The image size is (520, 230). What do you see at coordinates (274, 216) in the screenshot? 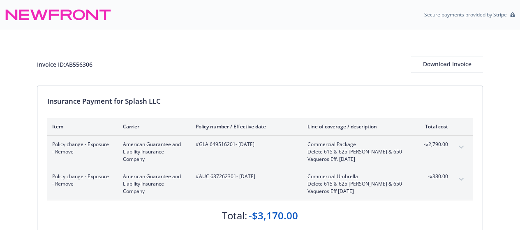
I see `div: -$3,170.00` at bounding box center [274, 216].